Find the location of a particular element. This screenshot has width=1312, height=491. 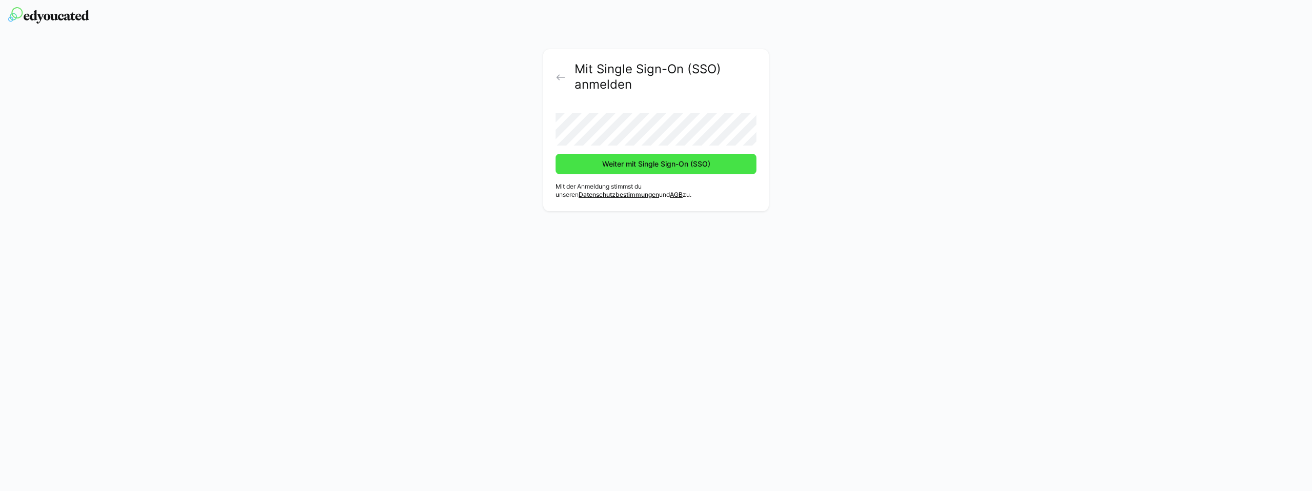

a: AGB is located at coordinates (676, 194).